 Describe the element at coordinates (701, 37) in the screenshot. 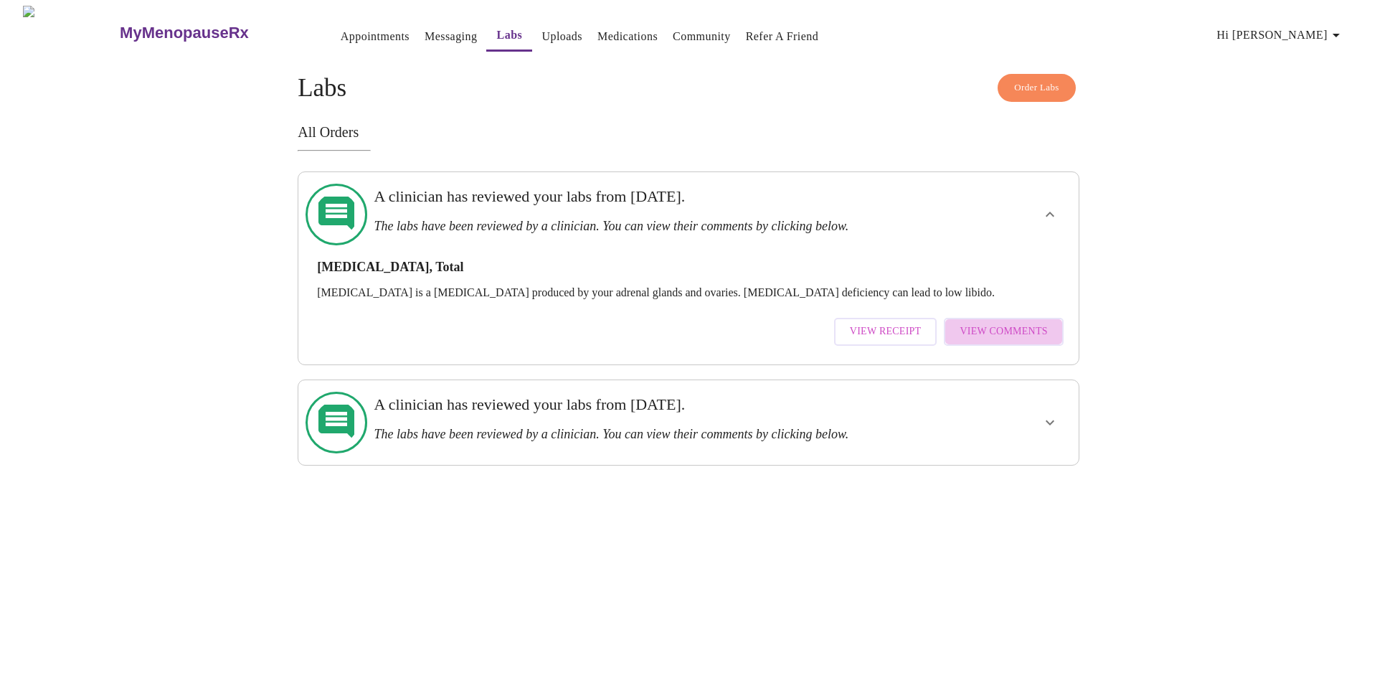

I see `a: Community` at that location.